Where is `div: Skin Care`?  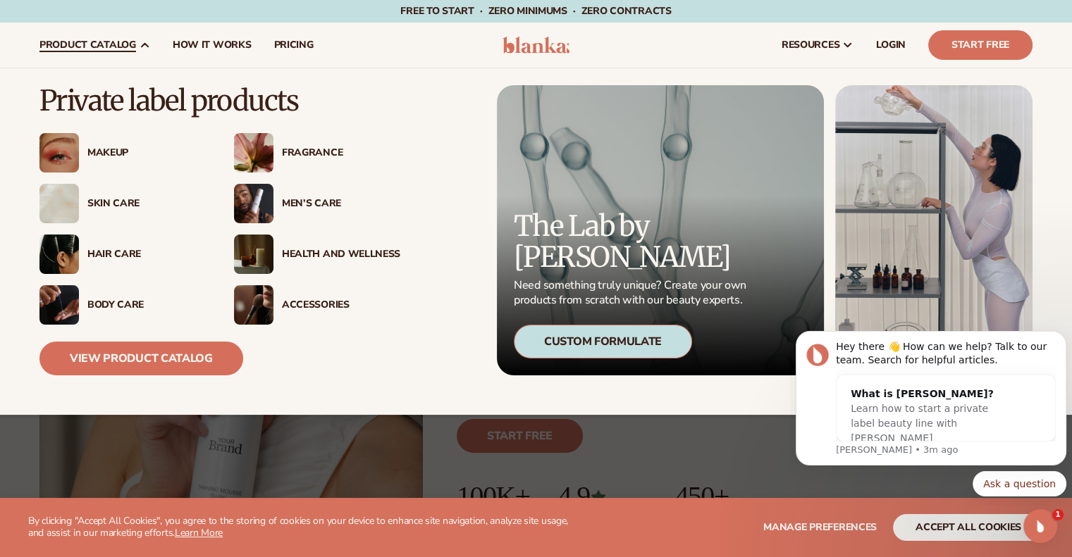 div: Skin Care is located at coordinates (147, 204).